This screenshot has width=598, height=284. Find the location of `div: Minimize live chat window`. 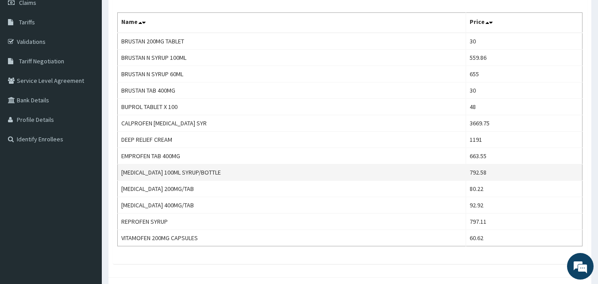

div: Minimize live chat window is located at coordinates (156, 15).